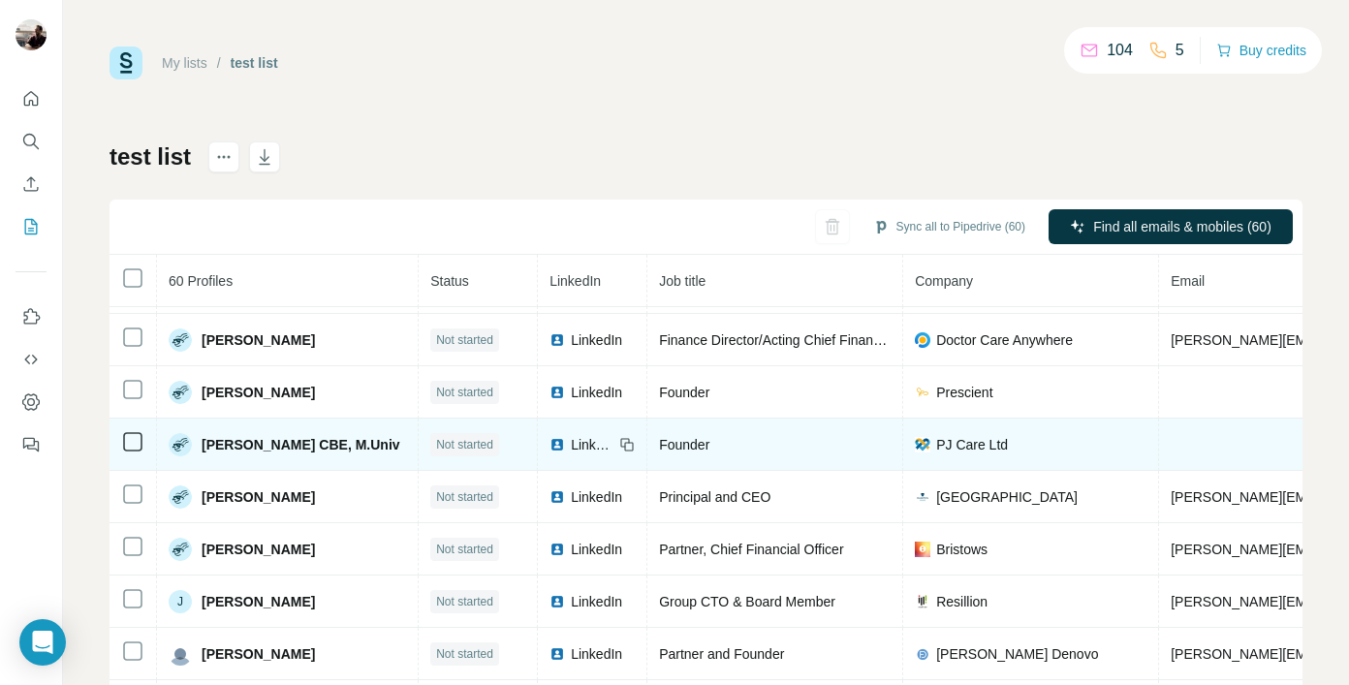 The width and height of the screenshot is (1349, 685). What do you see at coordinates (31, 99) in the screenshot?
I see `button: Quick start` at bounding box center [31, 99].